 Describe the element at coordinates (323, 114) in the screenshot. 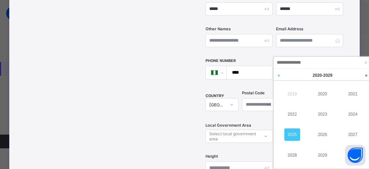

I see `td: 2023` at that location.